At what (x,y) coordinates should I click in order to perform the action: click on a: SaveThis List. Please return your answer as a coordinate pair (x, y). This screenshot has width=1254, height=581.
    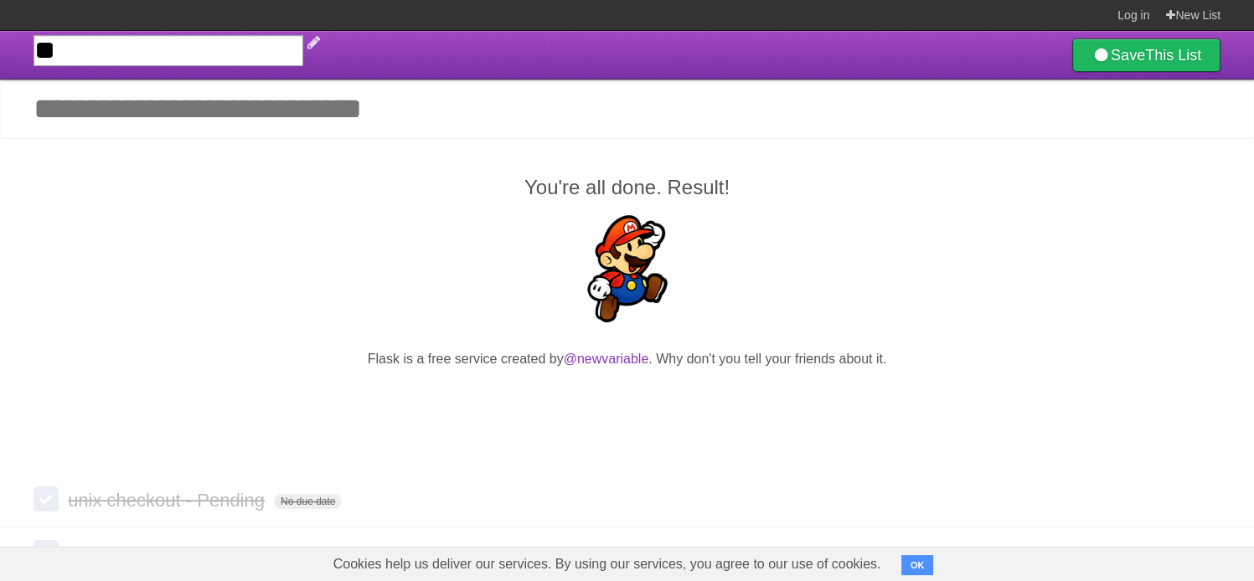
    Looking at the image, I should click on (1146, 55).